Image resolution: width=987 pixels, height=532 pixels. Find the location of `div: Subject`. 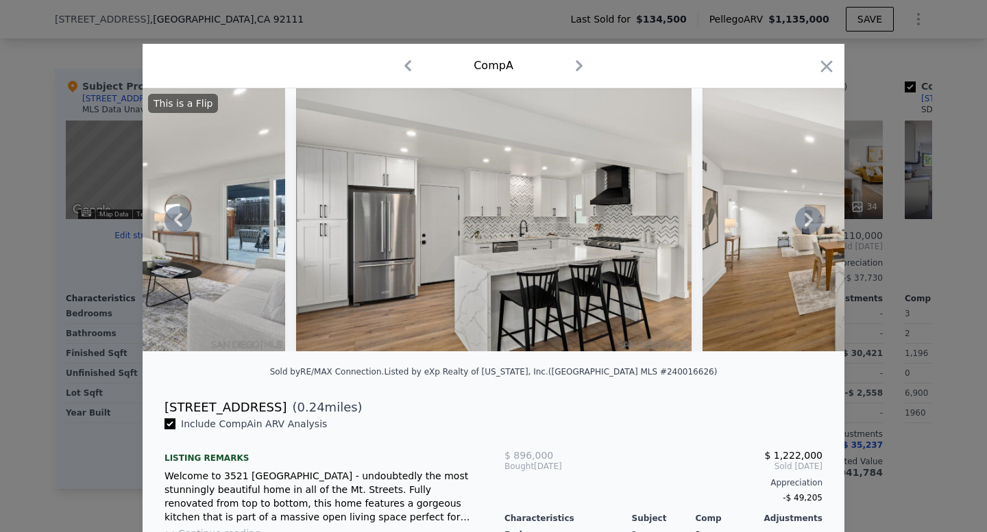

div: Subject is located at coordinates (663, 519).